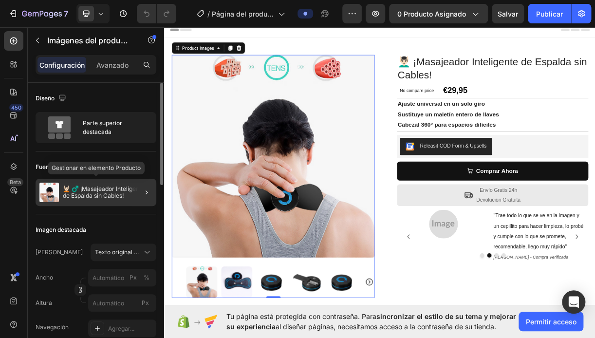 This screenshot has width=595, height=338. I want to click on span: Texto original en, so click(117, 252).